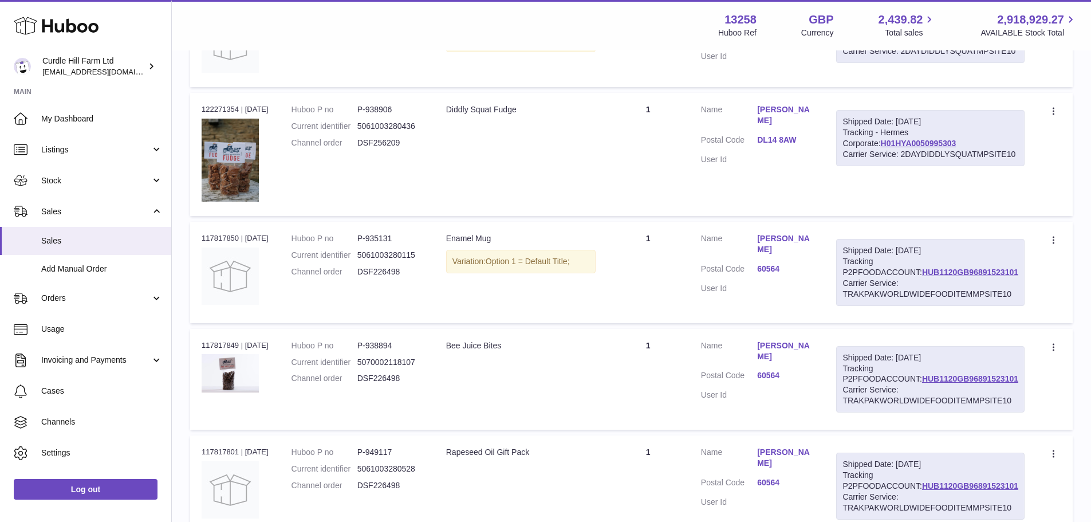  What do you see at coordinates (817, 33) in the screenshot?
I see `div: Currency` at bounding box center [817, 33].